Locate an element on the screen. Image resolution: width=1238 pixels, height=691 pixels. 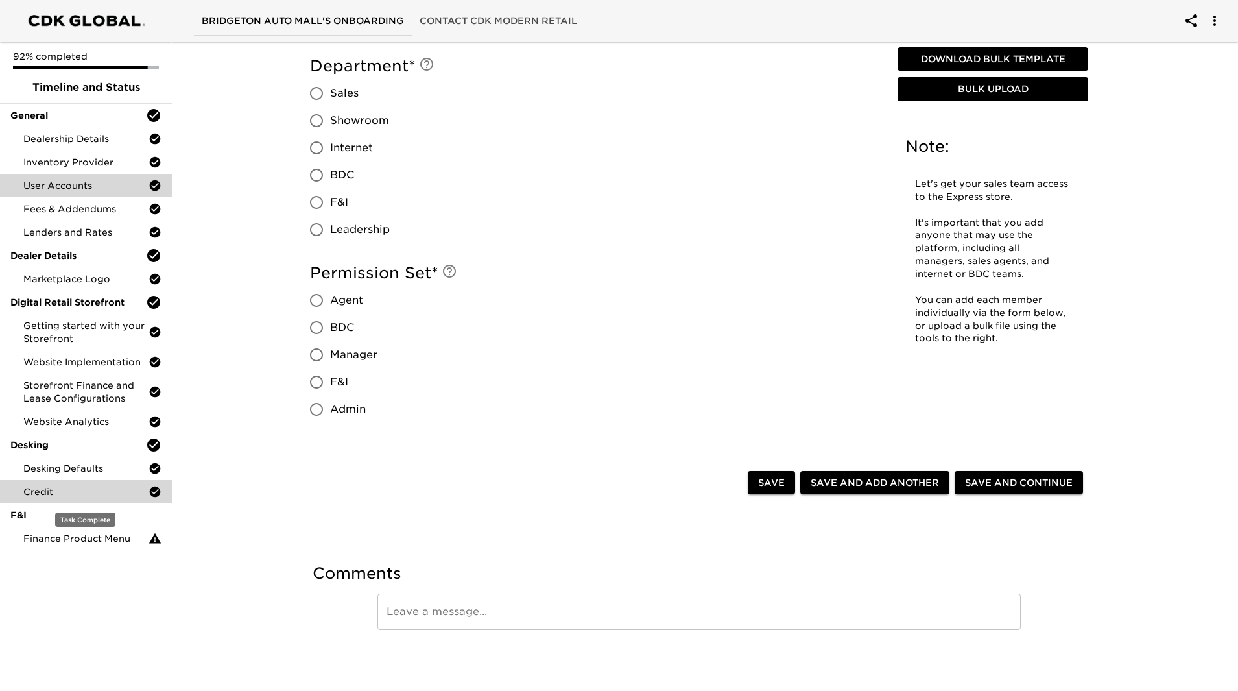
span: Bridgeton Auto Mall's Onboarding is located at coordinates (303, 21).